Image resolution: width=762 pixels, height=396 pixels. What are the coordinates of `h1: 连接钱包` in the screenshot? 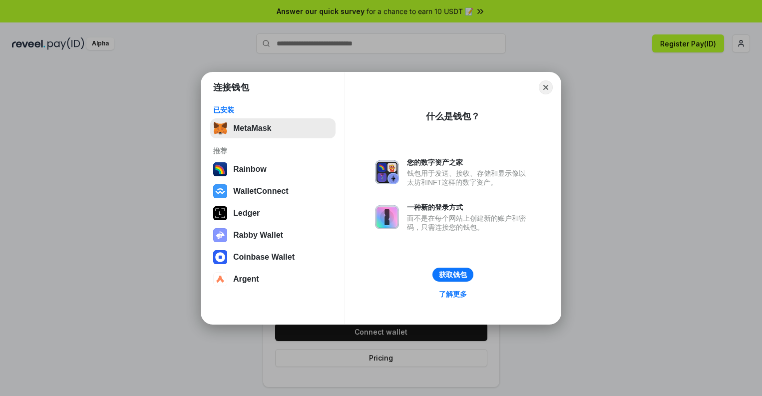 It's located at (231, 87).